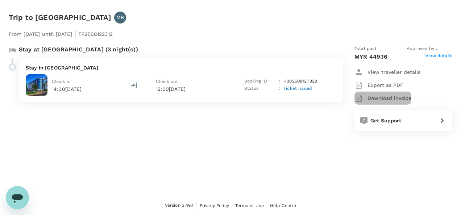 The image size is (461, 215). I want to click on p: Status, so click(260, 89).